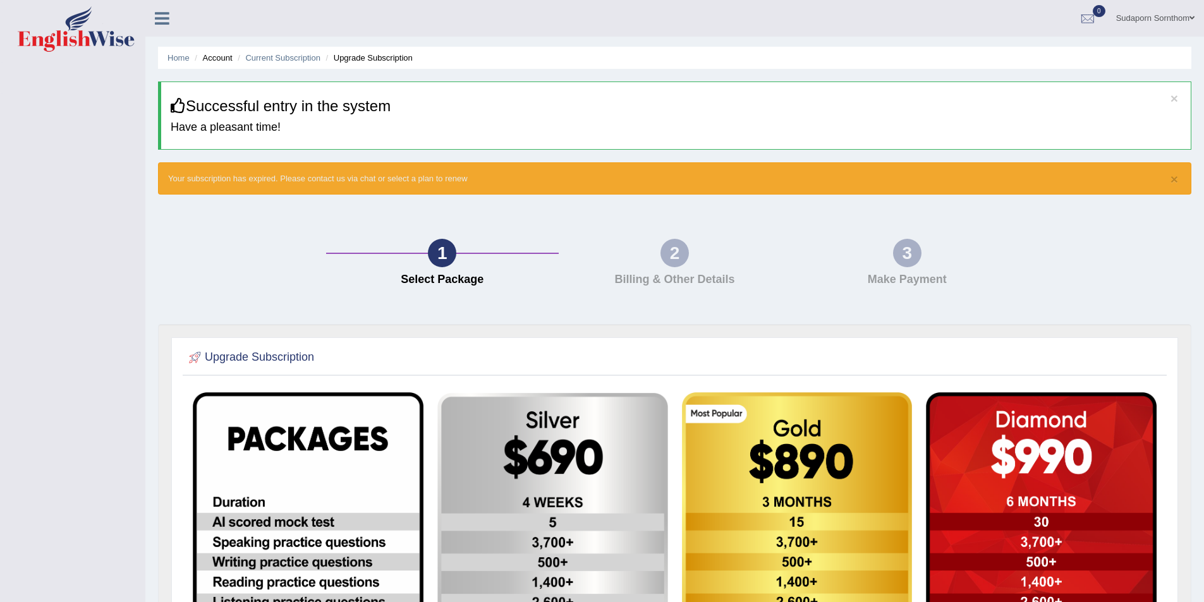 Image resolution: width=1204 pixels, height=602 pixels. Describe the element at coordinates (675, 280) in the screenshot. I see `h4: Billing & Other Details` at that location.